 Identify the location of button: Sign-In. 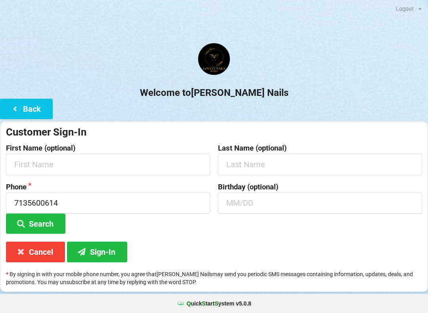
(97, 252).